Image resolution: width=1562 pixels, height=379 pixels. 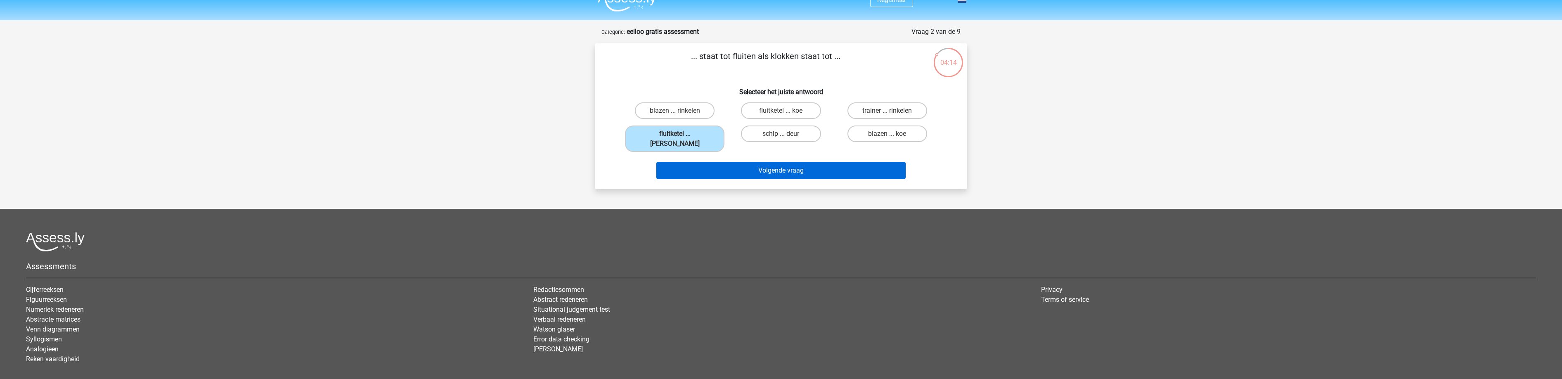 What do you see at coordinates (674, 111) in the screenshot?
I see `label: blazen ... rinkelen` at bounding box center [674, 111].